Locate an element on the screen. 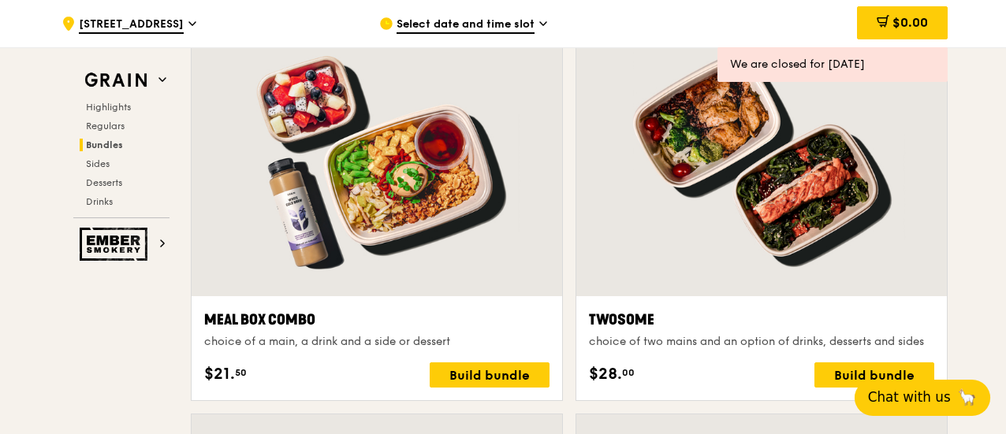  div: Meal Box Combo is located at coordinates (377, 320).